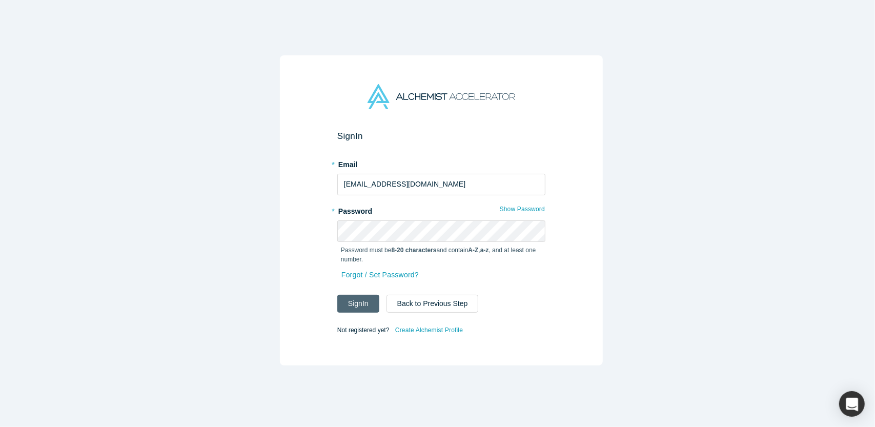 This screenshot has width=875, height=427. Describe the element at coordinates (441, 210) in the screenshot. I see `label: Password` at that location.